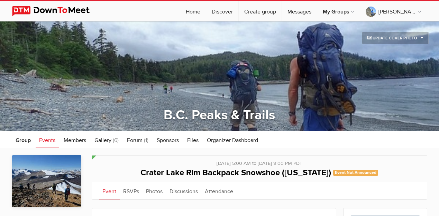 The width and height of the screenshot is (439, 216). What do you see at coordinates (232, 140) in the screenshot?
I see `span: Organizer Dashboard` at bounding box center [232, 140].